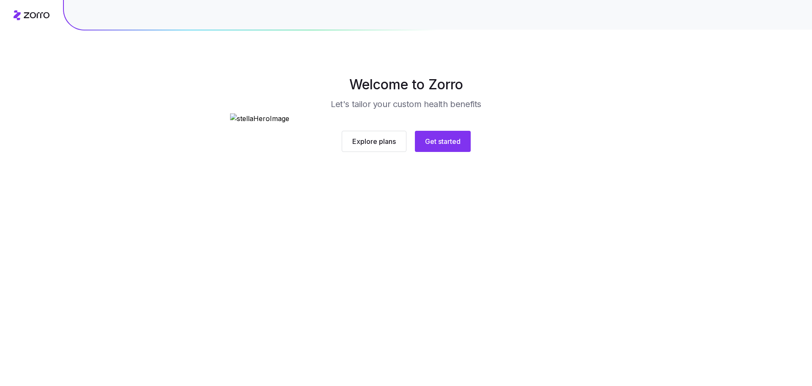 The width and height of the screenshot is (812, 386). I want to click on h3: Let's tailor your custom health benefits, so click(406, 104).